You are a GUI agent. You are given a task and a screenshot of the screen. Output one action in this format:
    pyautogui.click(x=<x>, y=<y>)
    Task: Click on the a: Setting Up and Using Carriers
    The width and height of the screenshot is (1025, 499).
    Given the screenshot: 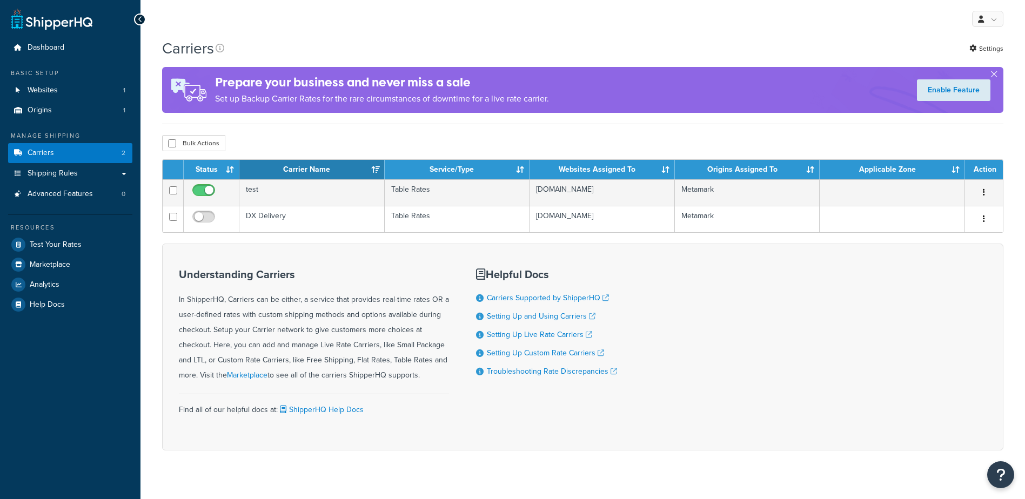 What is the action you would take?
    pyautogui.click(x=541, y=316)
    